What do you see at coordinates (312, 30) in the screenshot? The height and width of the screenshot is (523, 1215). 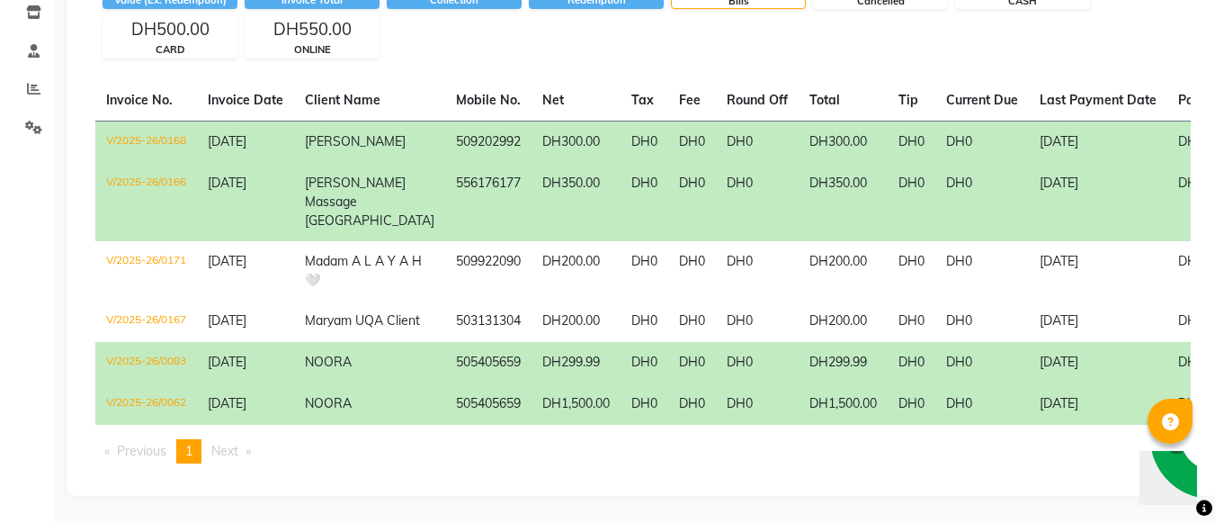 I see `div: DH550.00` at bounding box center [312, 30].